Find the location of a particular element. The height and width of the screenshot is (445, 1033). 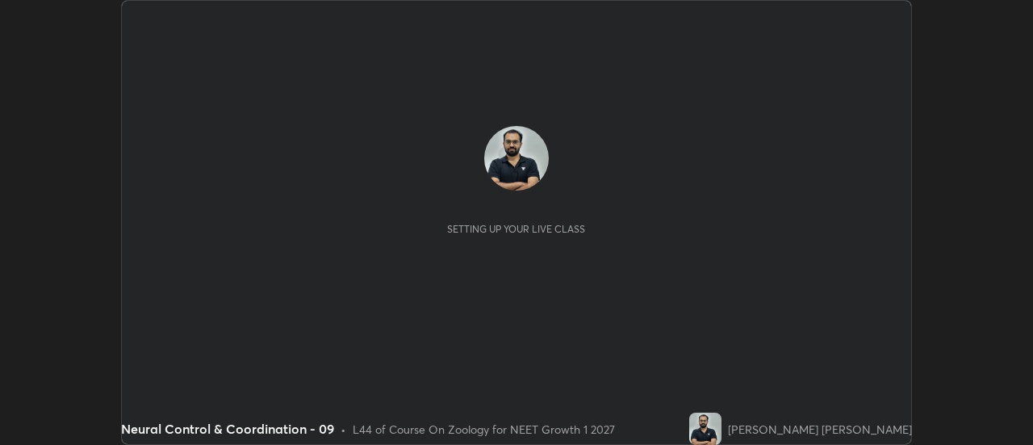

div: Setting up your live class is located at coordinates (516, 228).